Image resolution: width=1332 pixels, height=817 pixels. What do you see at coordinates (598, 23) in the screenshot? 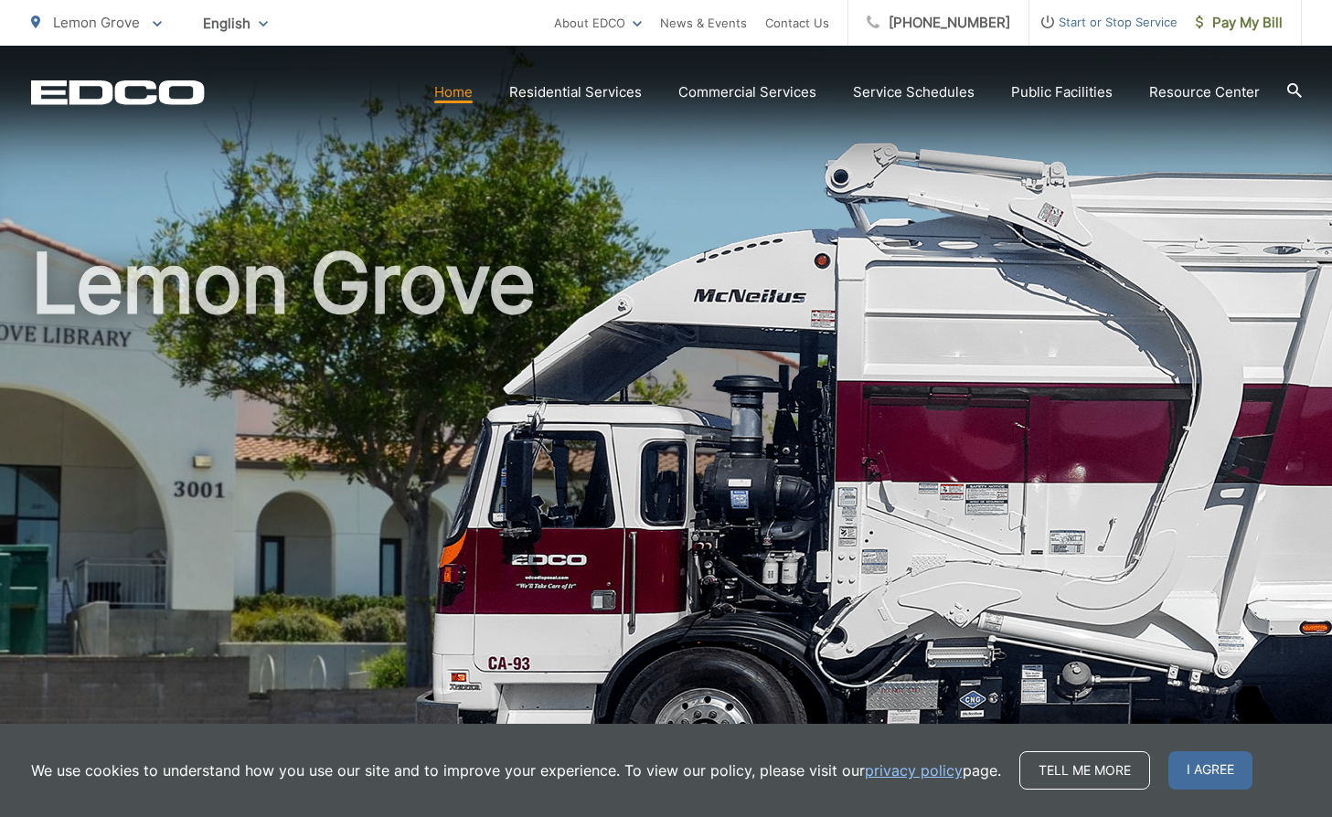
I see `a: About EDCO` at bounding box center [598, 23].